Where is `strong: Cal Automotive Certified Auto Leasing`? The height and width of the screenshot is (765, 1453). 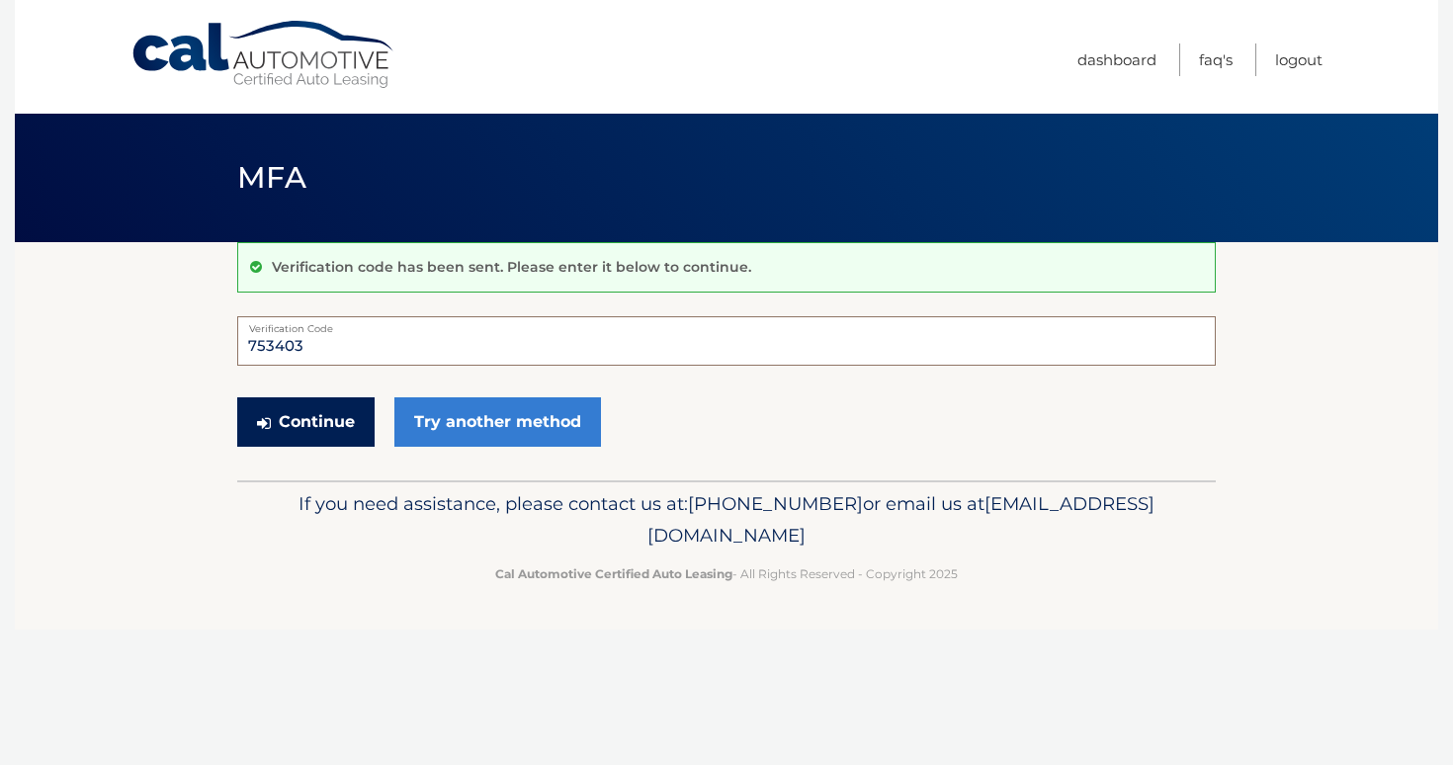 strong: Cal Automotive Certified Auto Leasing is located at coordinates (614, 573).